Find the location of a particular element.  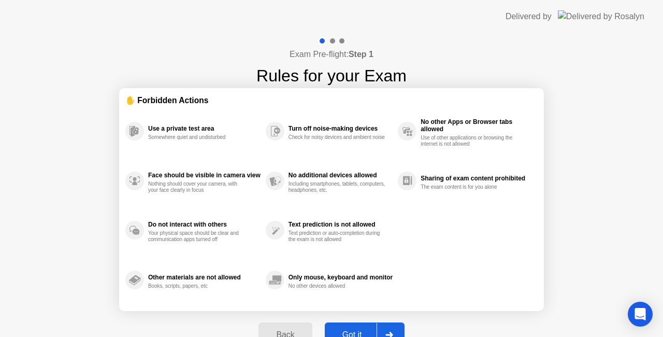

div: Sharing of exam content prohibited is located at coordinates (477, 178).